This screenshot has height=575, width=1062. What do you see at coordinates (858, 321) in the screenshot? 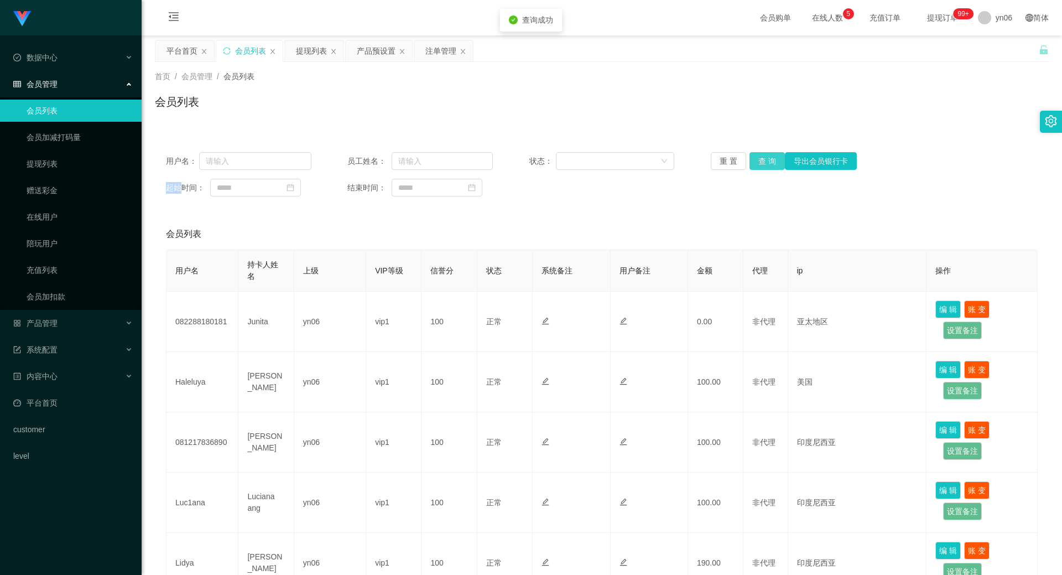
I see `td: 亚太地区` at bounding box center [858, 321].